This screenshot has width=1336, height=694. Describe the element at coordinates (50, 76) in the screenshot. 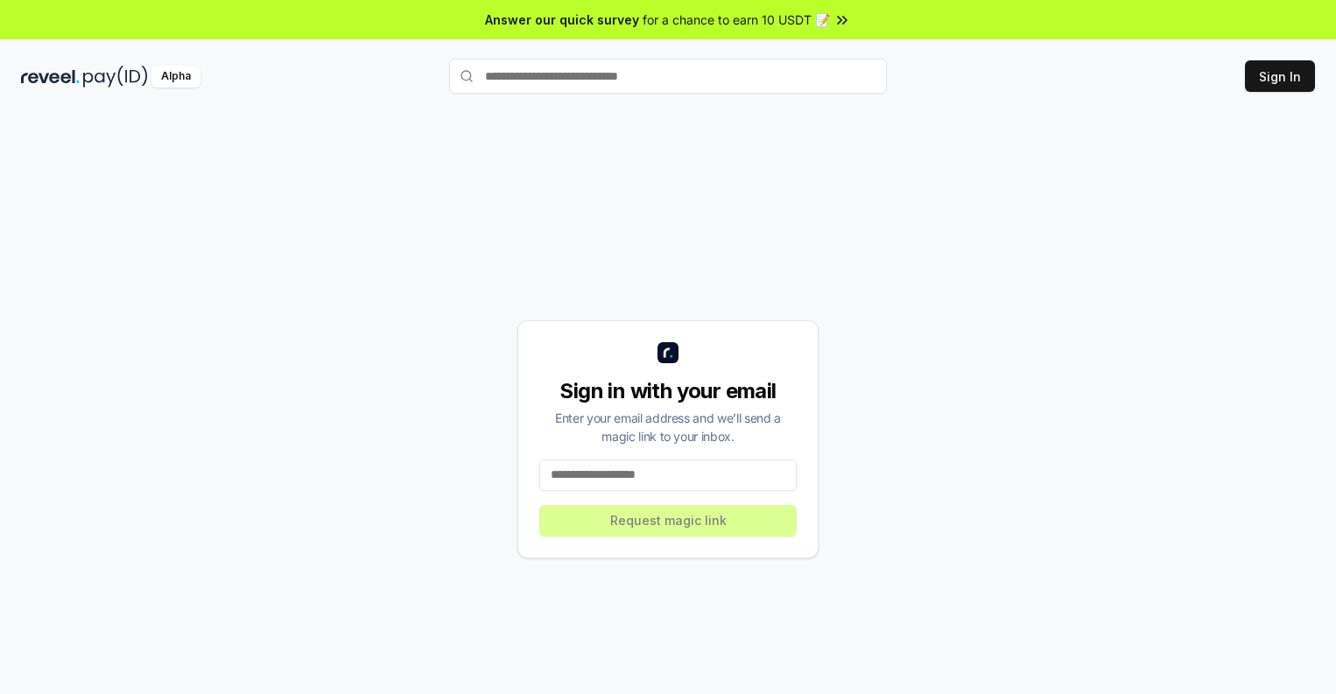

I see `img: reveel_dark` at that location.